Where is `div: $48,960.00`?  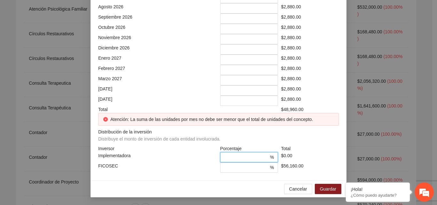
div: $48,960.00 is located at coordinates (310, 109).